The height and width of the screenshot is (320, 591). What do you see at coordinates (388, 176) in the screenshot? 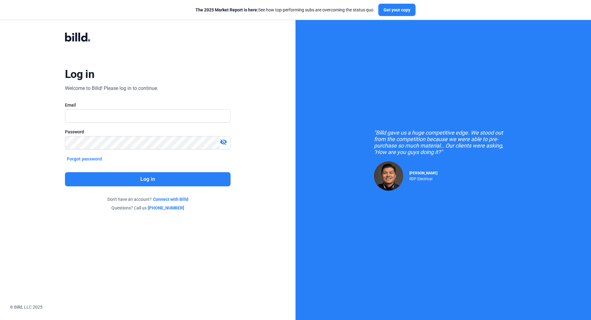
I see `img: Raul Pacheco` at bounding box center [388, 176].